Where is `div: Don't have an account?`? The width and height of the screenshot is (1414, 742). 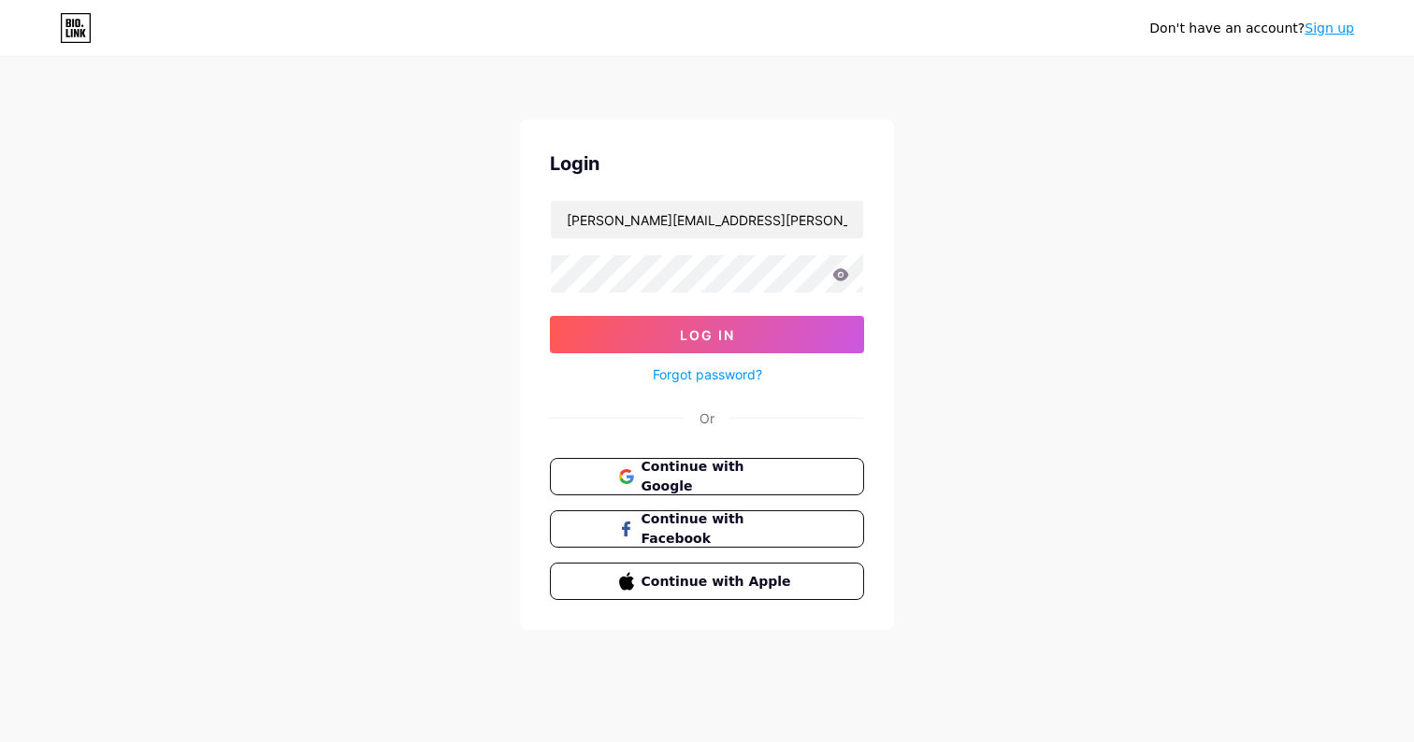
div: Don't have an account? is located at coordinates (1251, 28).